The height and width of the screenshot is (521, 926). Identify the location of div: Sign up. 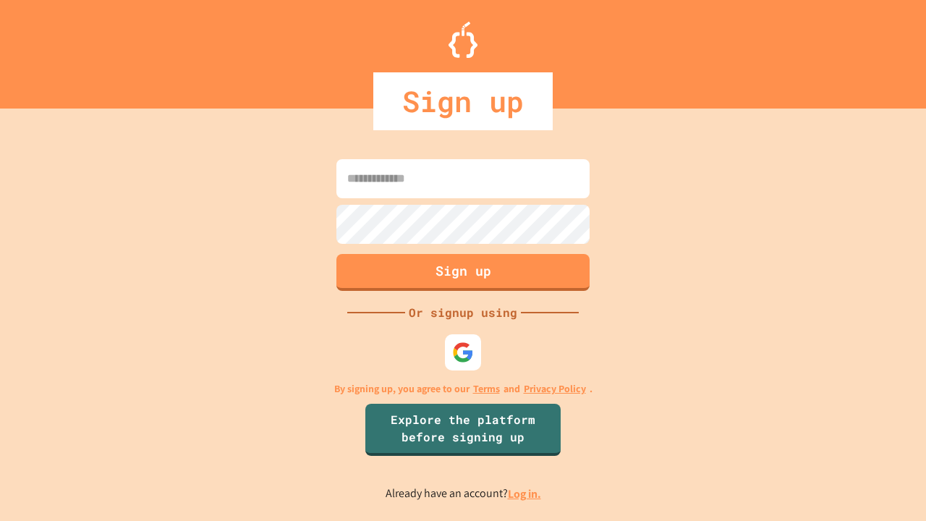
(463, 101).